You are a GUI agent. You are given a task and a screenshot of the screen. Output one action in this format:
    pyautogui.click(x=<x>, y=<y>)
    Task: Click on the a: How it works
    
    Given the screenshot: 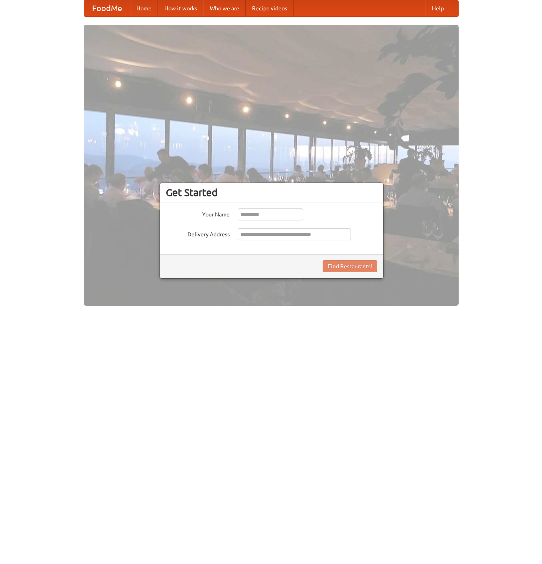 What is the action you would take?
    pyautogui.click(x=181, y=8)
    